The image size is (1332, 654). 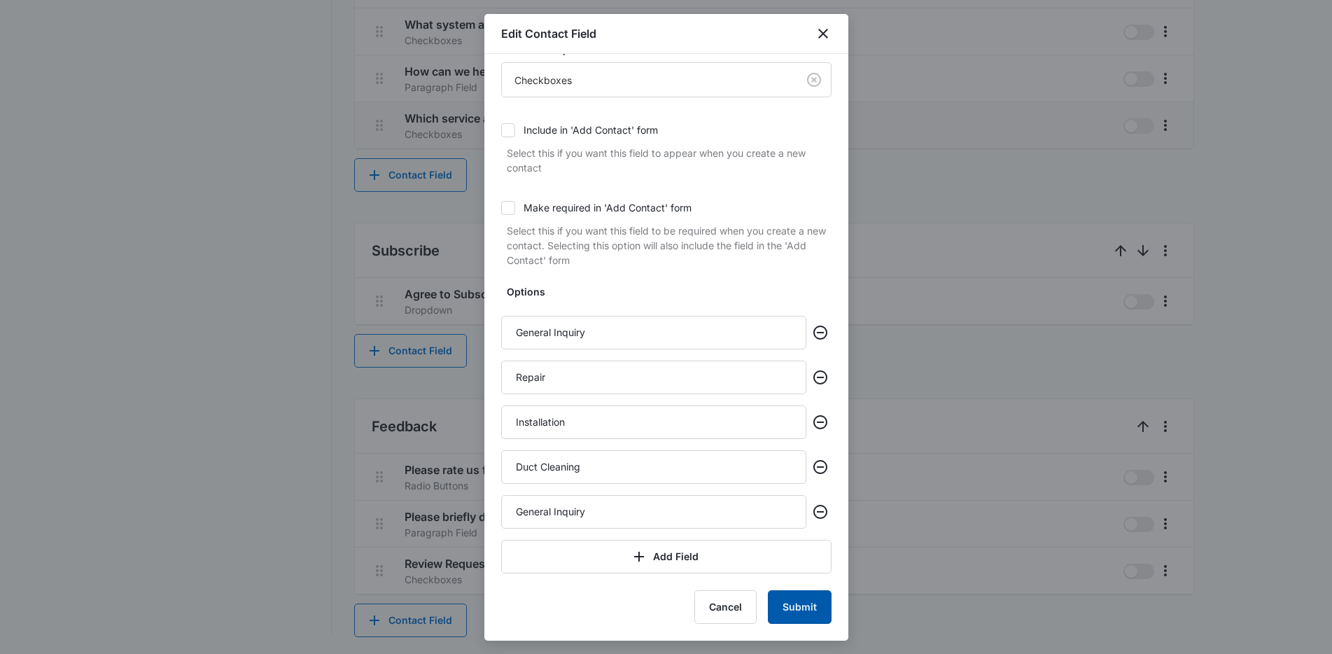 I want to click on div: Include in 'Add Contact' form, so click(x=591, y=130).